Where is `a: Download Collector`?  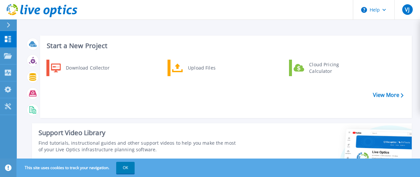 a: Download Collector is located at coordinates (80, 68).